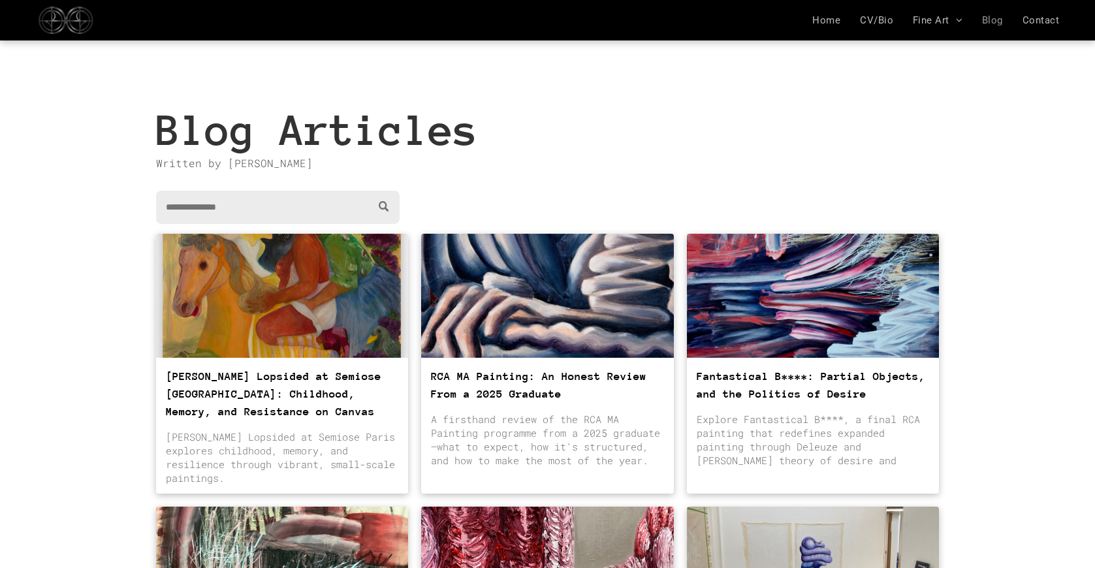 This screenshot has width=1095, height=568. I want to click on a: Philemona Wlliamson, so click(282, 296).